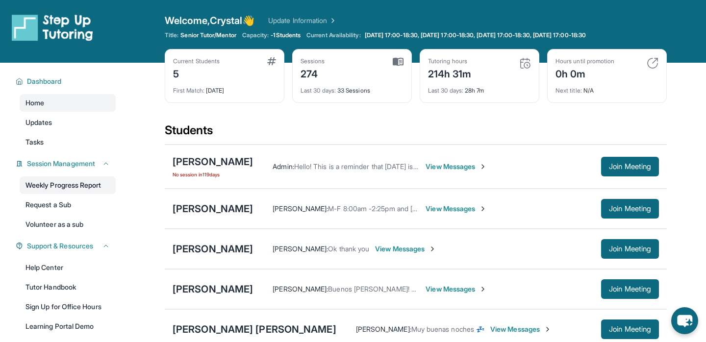  Describe the element at coordinates (68, 268) in the screenshot. I see `a: Help Center` at that location.